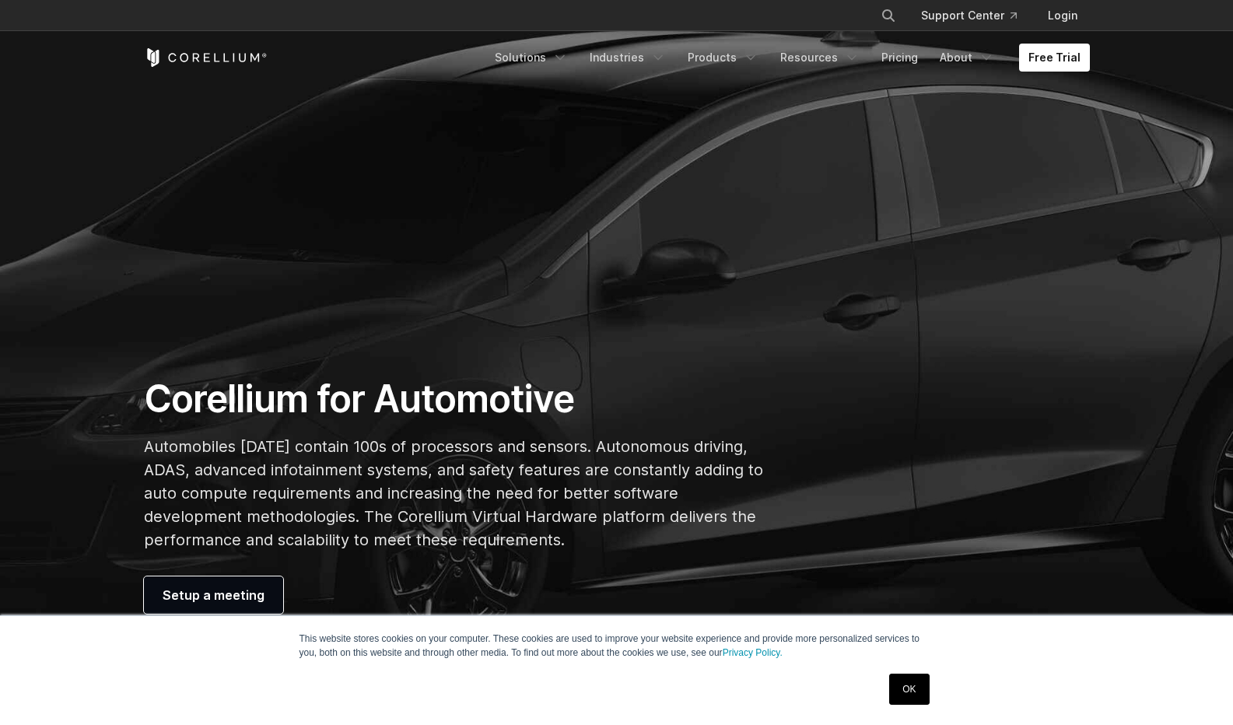 This screenshot has height=725, width=1233. I want to click on a: Support Center, so click(968, 16).